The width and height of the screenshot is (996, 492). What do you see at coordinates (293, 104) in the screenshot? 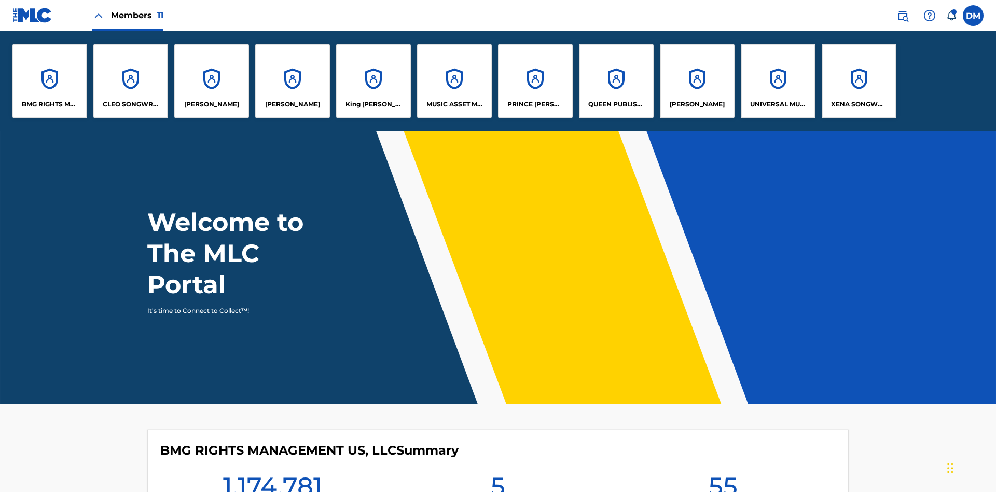
I see `p: EYAMA MCSINGER` at bounding box center [293, 104].